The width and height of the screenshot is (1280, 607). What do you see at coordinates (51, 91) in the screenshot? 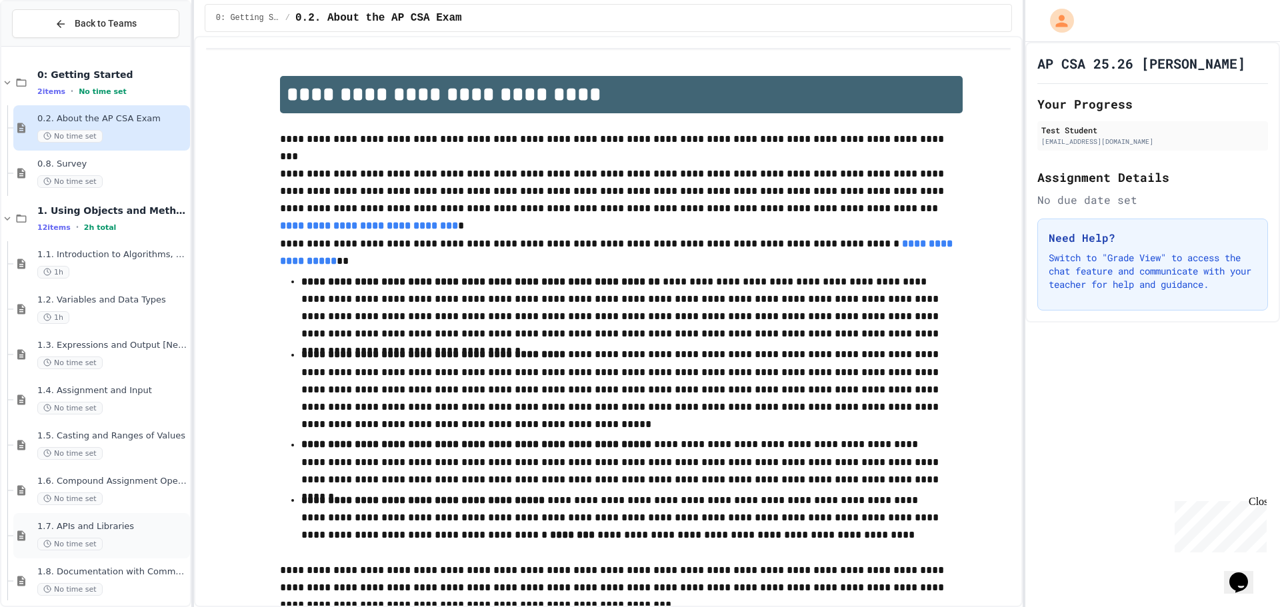
I see `span: 2 items` at bounding box center [51, 91].